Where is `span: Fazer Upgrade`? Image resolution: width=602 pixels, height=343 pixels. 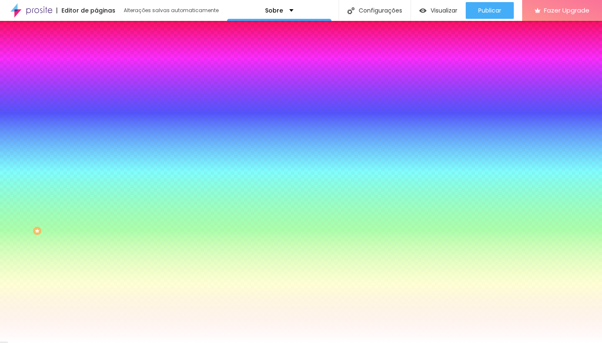
span: Fazer Upgrade is located at coordinates (566, 10).